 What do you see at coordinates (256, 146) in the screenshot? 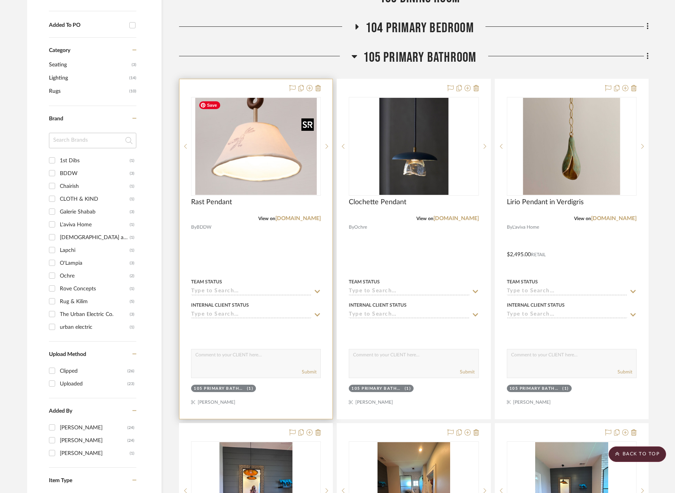
I see `img: Rast Pendant` at bounding box center [256, 146].